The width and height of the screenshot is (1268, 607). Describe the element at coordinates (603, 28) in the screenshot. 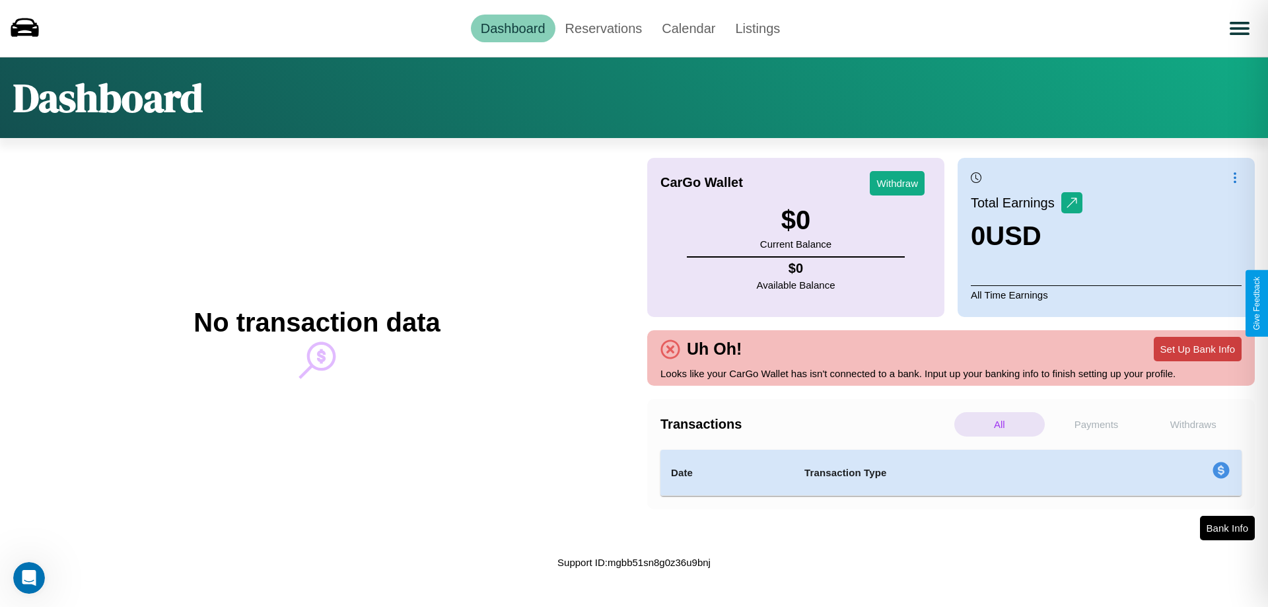

I see `a: Reservations` at that location.